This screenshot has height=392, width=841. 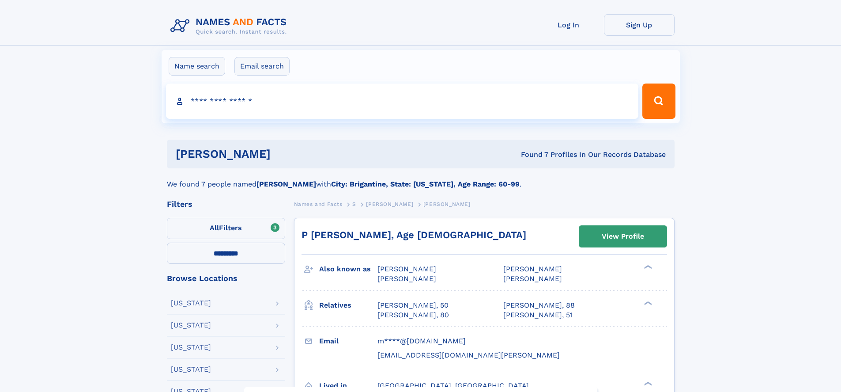 I want to click on div: We found 7 people named with ., so click(x=421, y=179).